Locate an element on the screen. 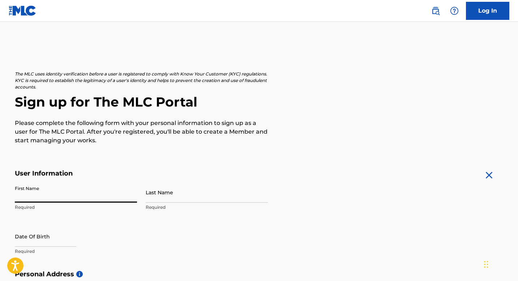 The height and width of the screenshot is (281, 518). a: Log In is located at coordinates (488, 11).